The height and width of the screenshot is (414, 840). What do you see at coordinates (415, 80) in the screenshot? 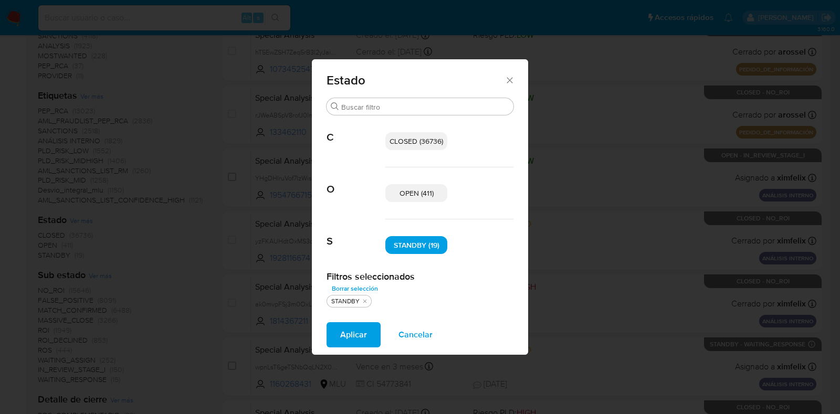
I see `span: Estado` at bounding box center [415, 80].